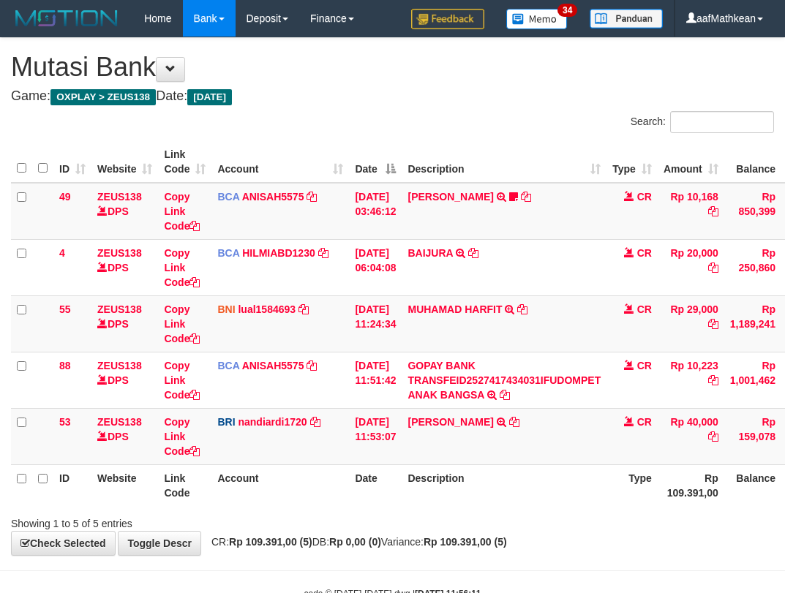 The image size is (785, 593). What do you see at coordinates (752, 436) in the screenshot?
I see `td: Rp 159,078` at bounding box center [752, 436].